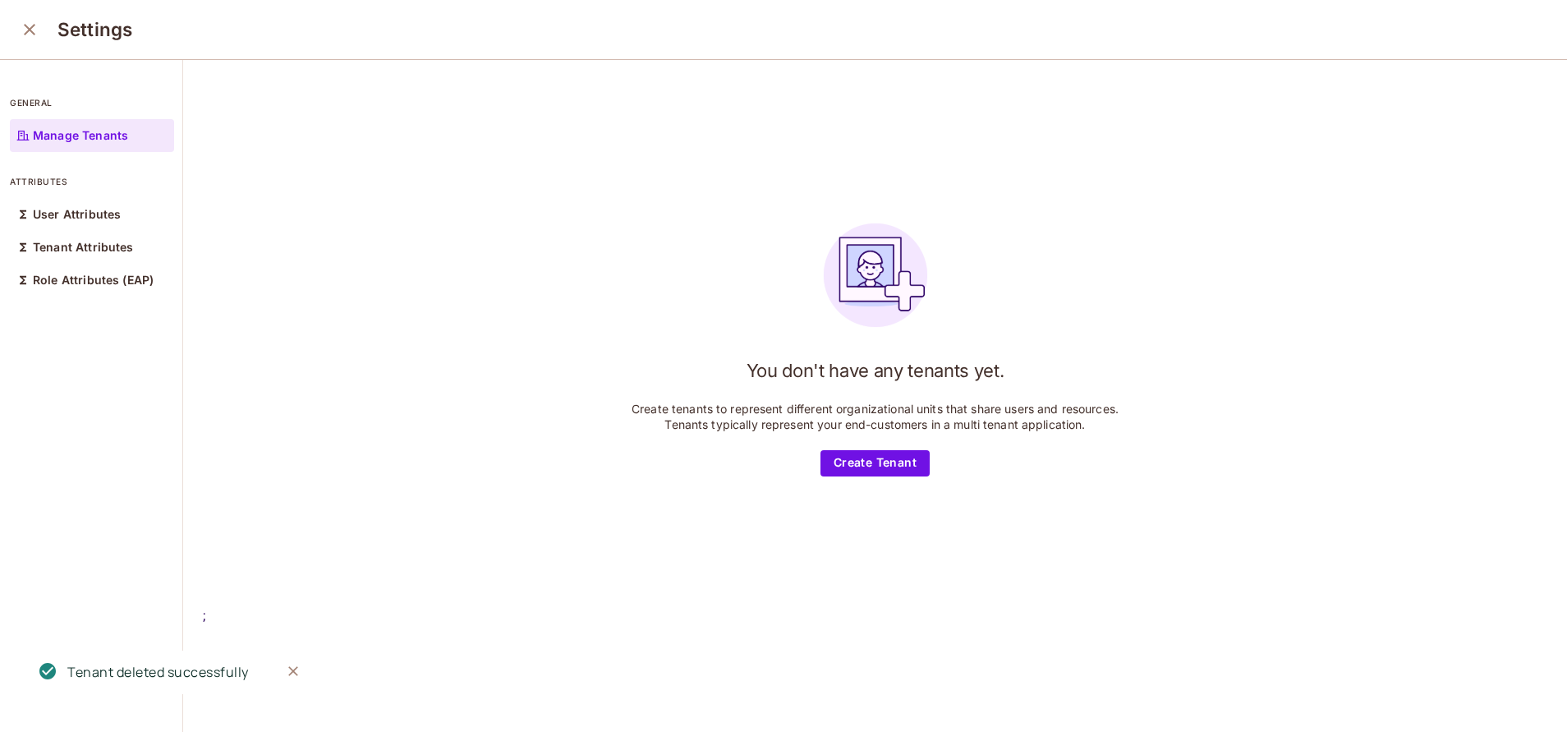 Image resolution: width=1567 pixels, height=732 pixels. What do you see at coordinates (94, 30) in the screenshot?
I see `h3: Settings` at bounding box center [94, 30].